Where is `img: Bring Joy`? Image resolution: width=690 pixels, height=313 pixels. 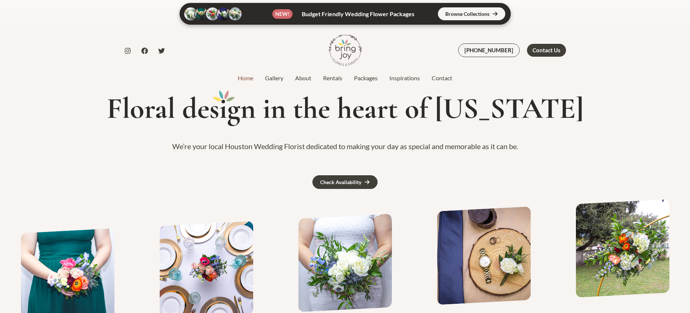
img: Bring Joy is located at coordinates (345, 50).